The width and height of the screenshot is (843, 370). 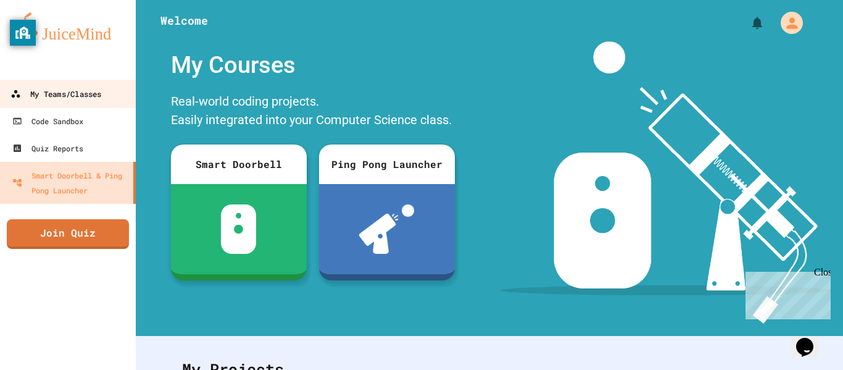 What do you see at coordinates (313, 112) in the screenshot?
I see `div: Real-world coding projects. Easily integrated into your Computer Science class.` at bounding box center [313, 112].